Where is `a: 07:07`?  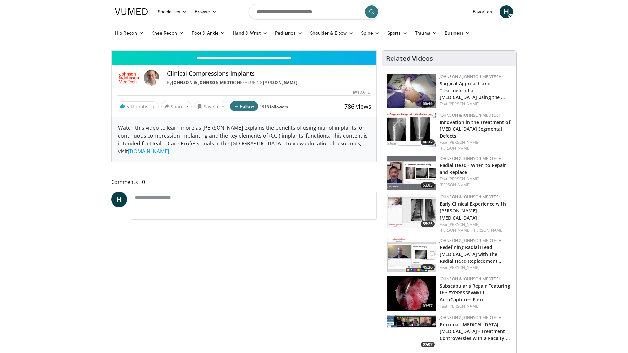
a: 07:07 is located at coordinates (412, 332).